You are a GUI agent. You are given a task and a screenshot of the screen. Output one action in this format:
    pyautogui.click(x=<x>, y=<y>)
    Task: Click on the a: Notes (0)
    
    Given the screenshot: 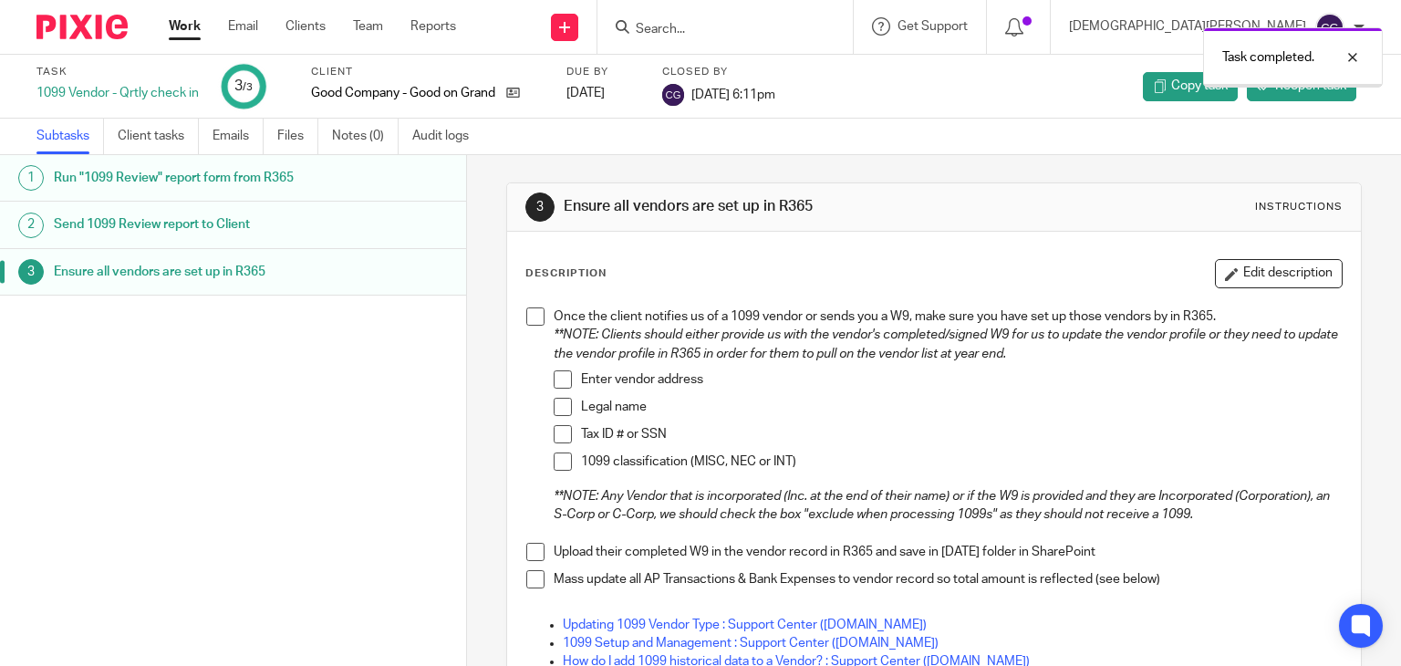 What is the action you would take?
    pyautogui.click(x=365, y=136)
    